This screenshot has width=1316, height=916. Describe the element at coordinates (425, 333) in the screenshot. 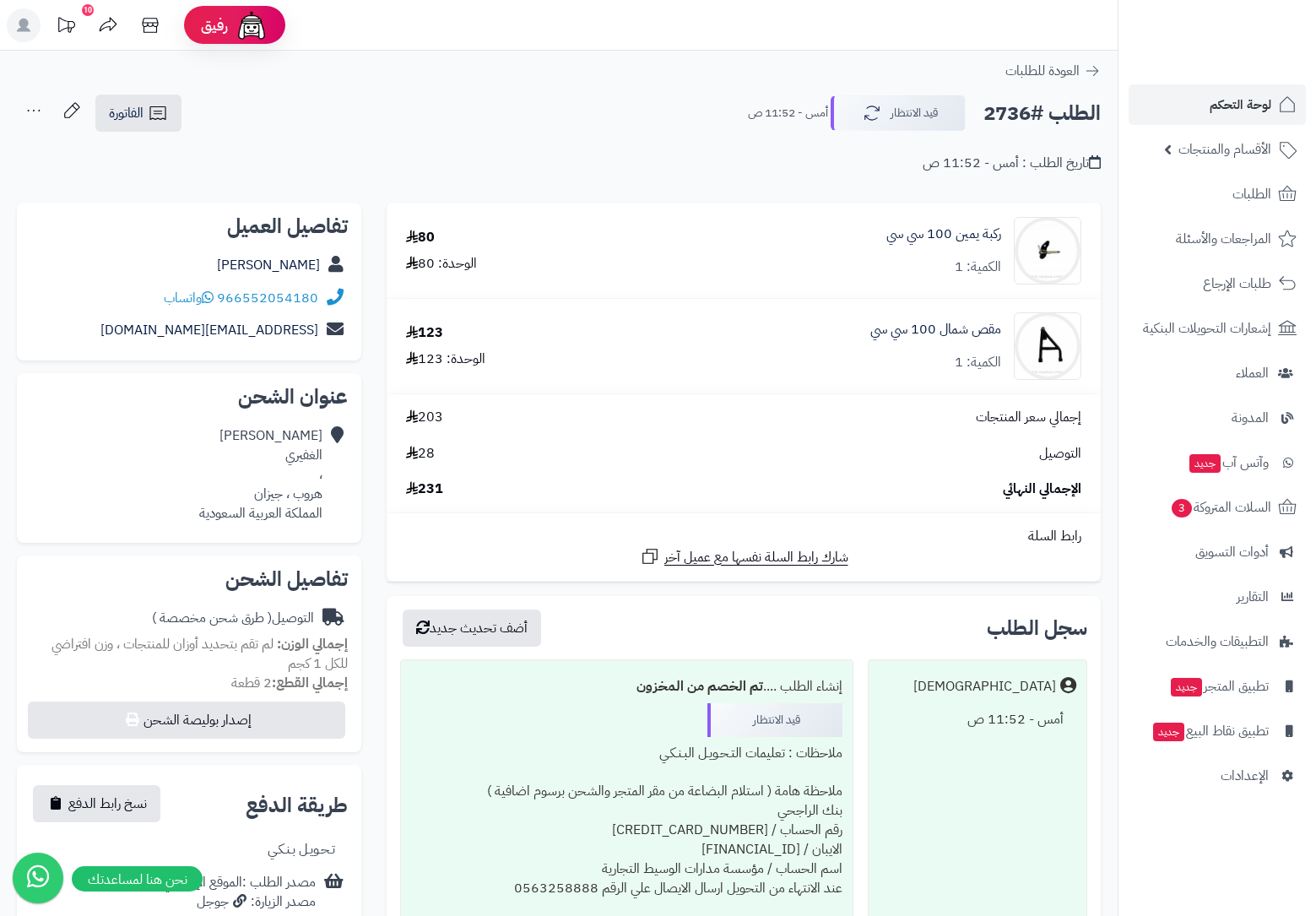

I see `div: 123` at that location.